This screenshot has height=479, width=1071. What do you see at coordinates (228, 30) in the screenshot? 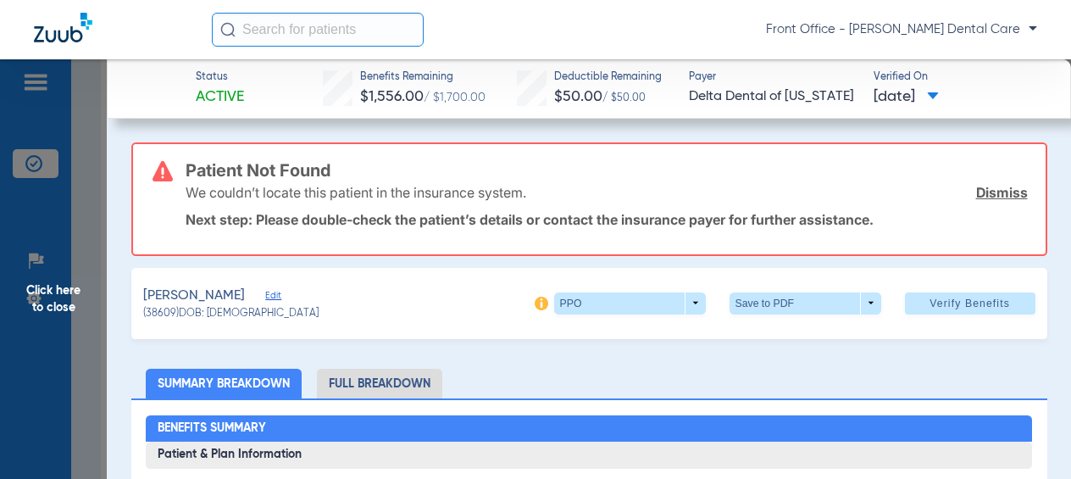
I see `img: Search Icon` at bounding box center [228, 30].